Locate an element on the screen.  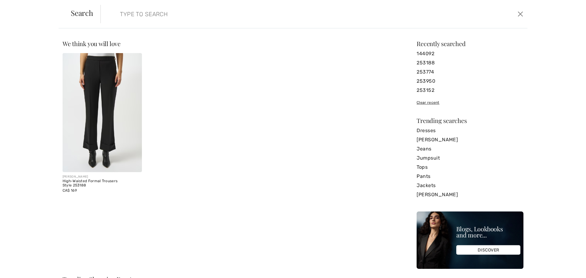
a: 253152 is located at coordinates (470, 90).